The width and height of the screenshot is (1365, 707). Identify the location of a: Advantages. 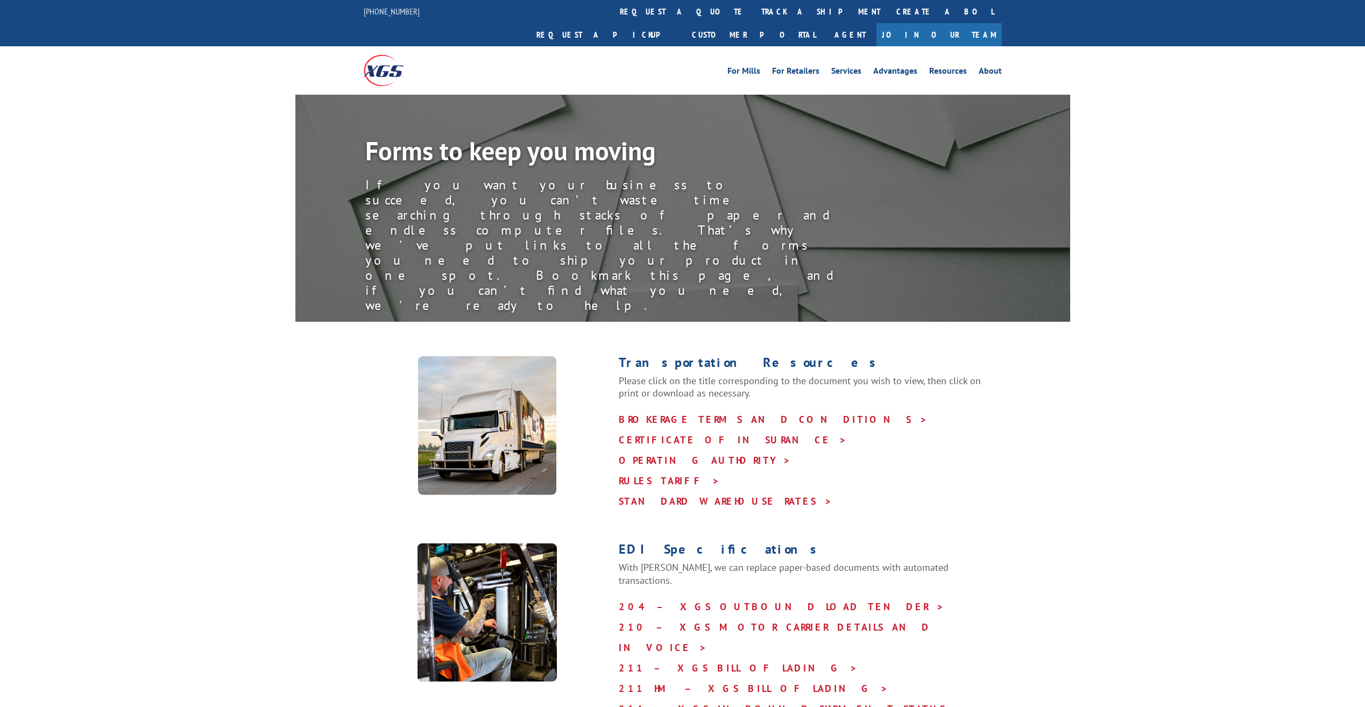
(895, 73).